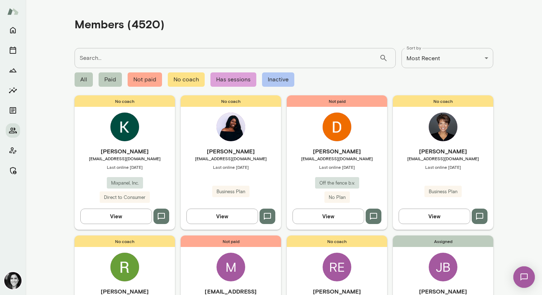 The width and height of the screenshot is (542, 295). What do you see at coordinates (231, 127) in the screenshot?
I see `img: Shola Agunbiade` at bounding box center [231, 127].